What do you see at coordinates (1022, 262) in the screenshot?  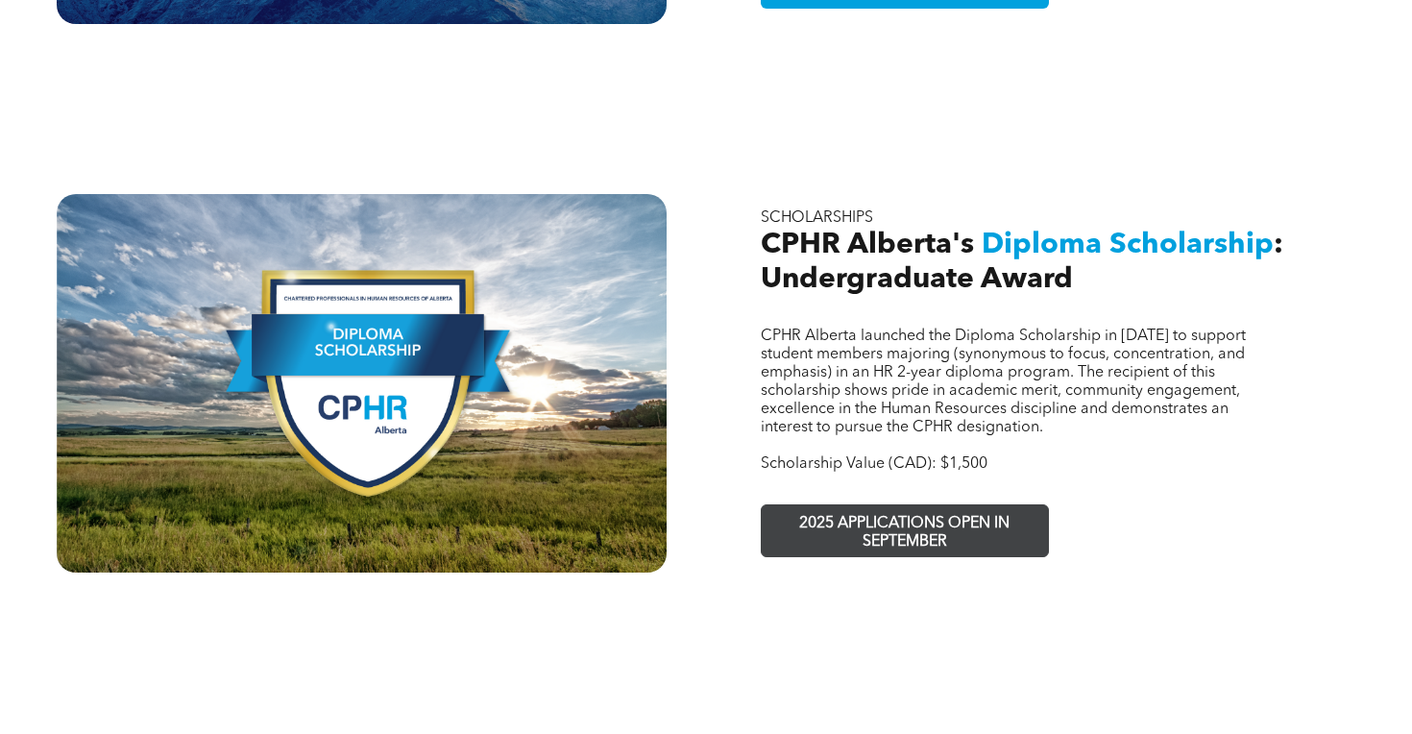 I see `span: : Undergraduate Award` at bounding box center [1022, 262].